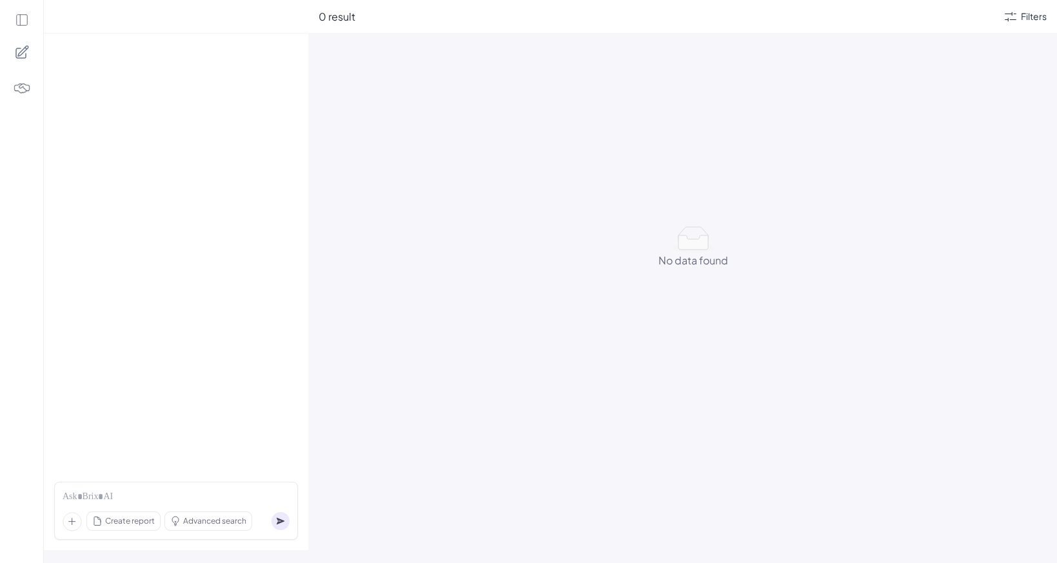  I want to click on div: No data found, so click(693, 261).